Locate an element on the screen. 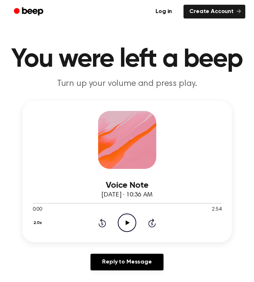  a: Create Account is located at coordinates (214, 12).